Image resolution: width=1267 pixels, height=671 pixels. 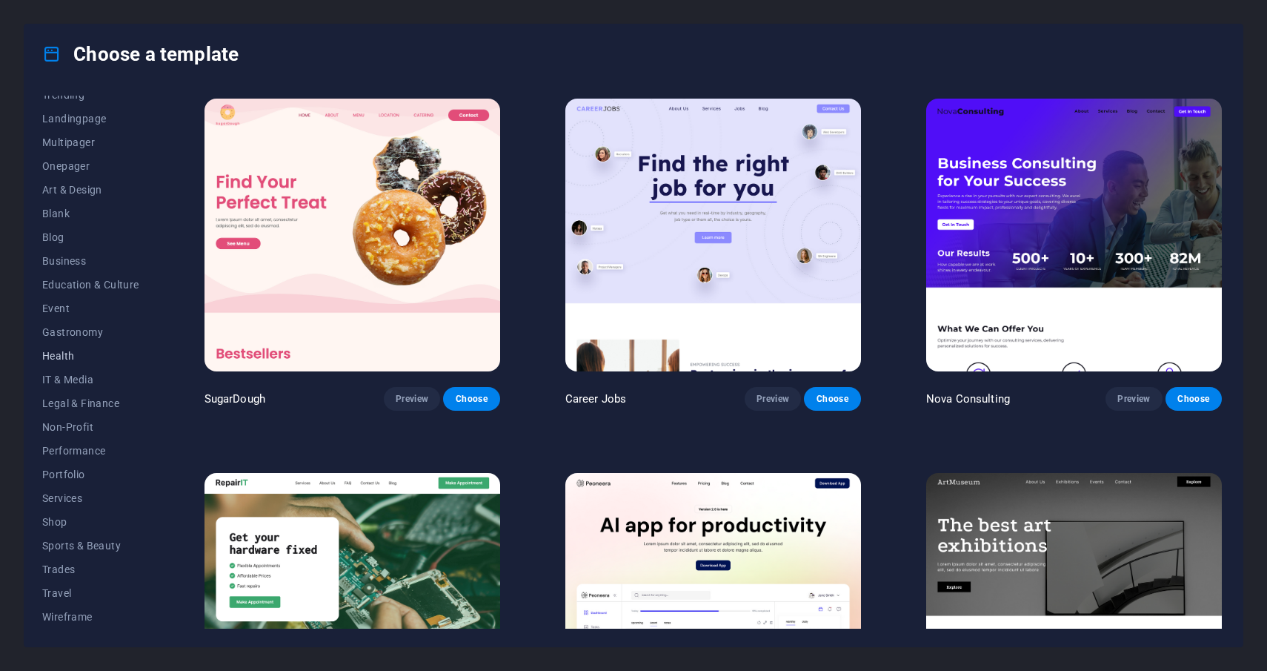 I want to click on button: Art & Design, so click(x=90, y=190).